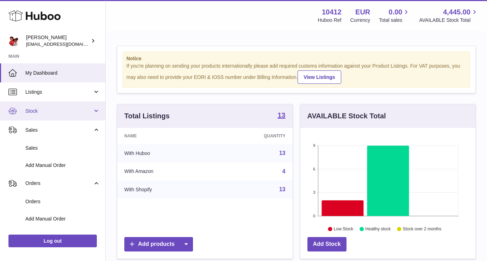  I want to click on span: 0.00, so click(395, 12).